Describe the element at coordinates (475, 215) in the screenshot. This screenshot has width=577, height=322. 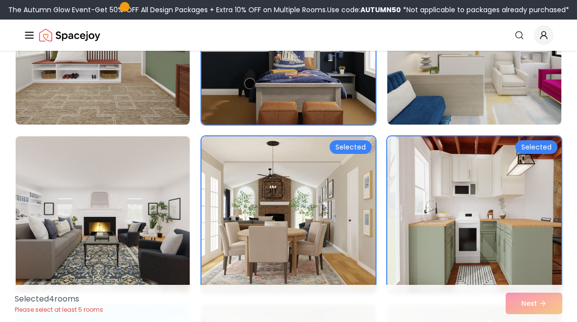
I see `img: Room room-39` at that location.